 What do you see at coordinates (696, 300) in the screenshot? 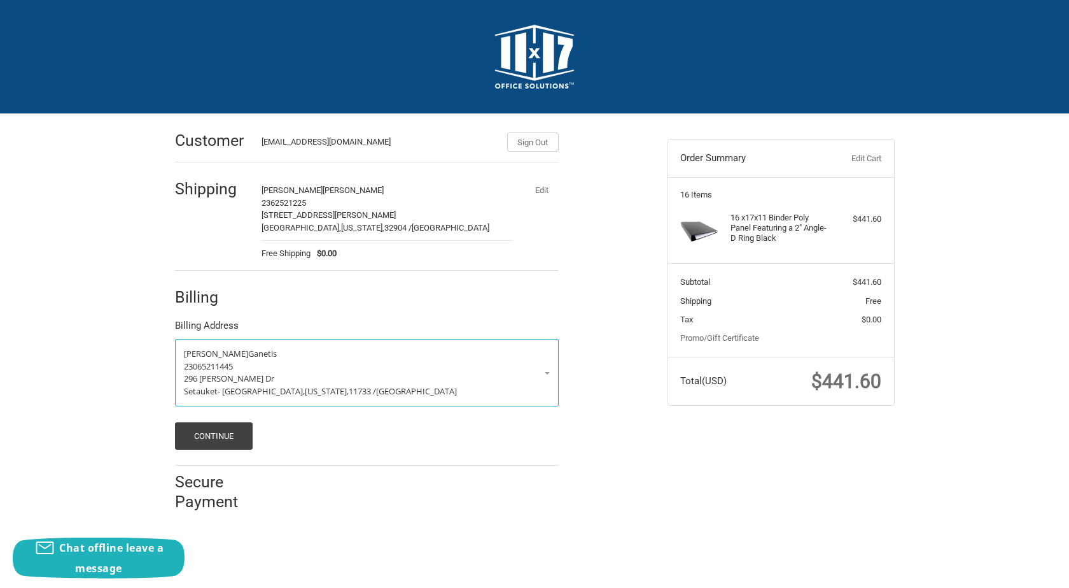
I see `span: Shipping` at bounding box center [696, 300].